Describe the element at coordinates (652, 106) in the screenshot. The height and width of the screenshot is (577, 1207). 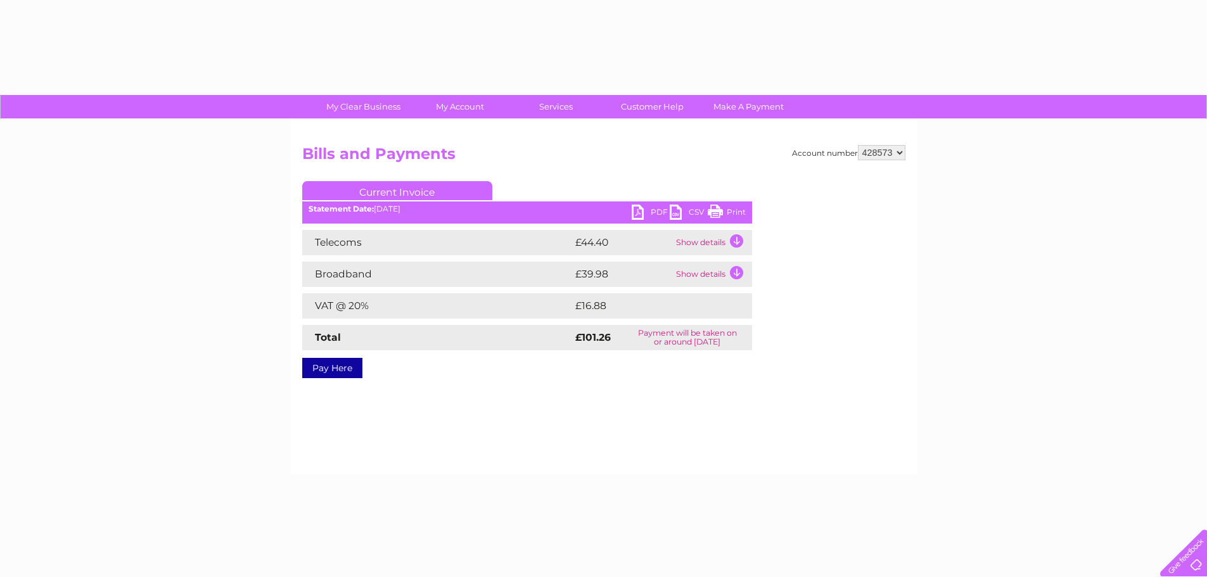
I see `a: Customer Help` at that location.